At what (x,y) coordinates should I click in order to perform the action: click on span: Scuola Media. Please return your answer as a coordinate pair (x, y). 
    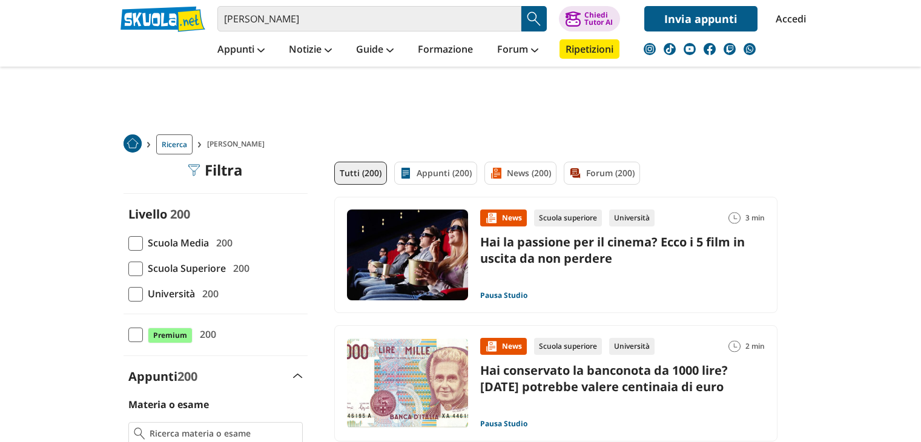
    Looking at the image, I should click on (176, 243).